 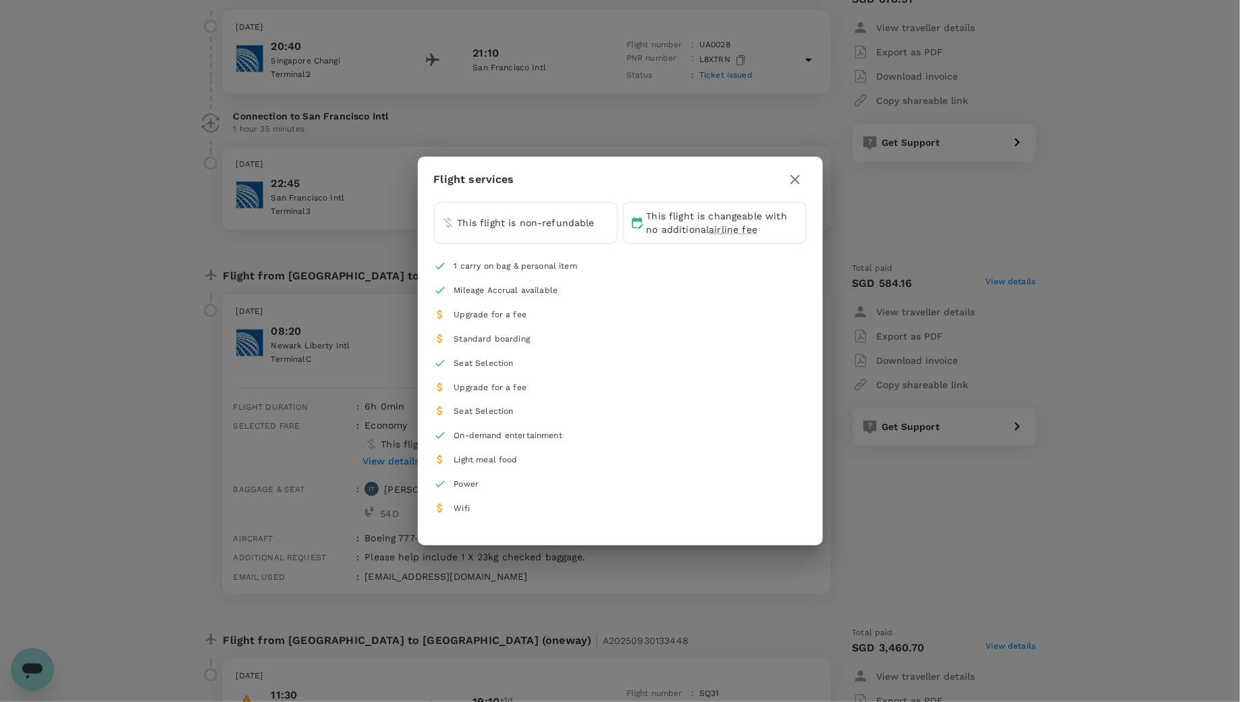 I want to click on div: Wifi, so click(x=462, y=509).